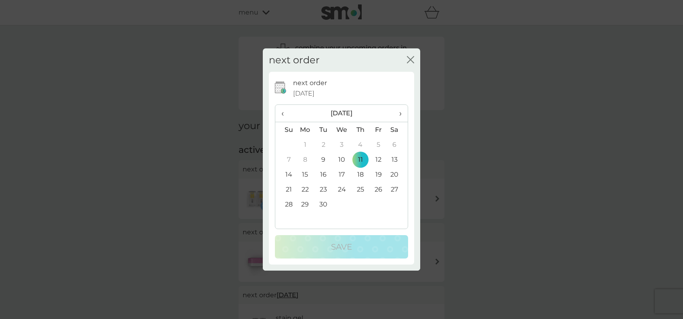 The height and width of the screenshot is (319, 683). Describe the element at coordinates (410, 60) in the screenshot. I see `button: close` at that location.